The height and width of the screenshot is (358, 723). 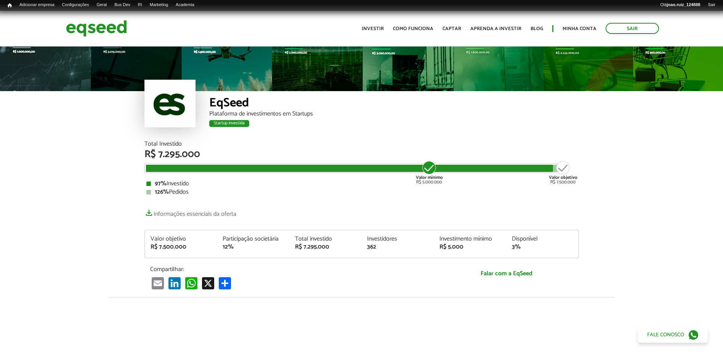 What do you see at coordinates (253, 247) in the screenshot?
I see `div: 12%` at bounding box center [253, 247].